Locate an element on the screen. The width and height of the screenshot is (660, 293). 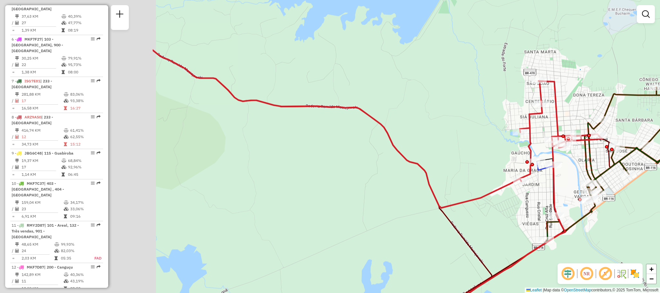
span: | 200 - Canguçu is located at coordinates (58, 267).